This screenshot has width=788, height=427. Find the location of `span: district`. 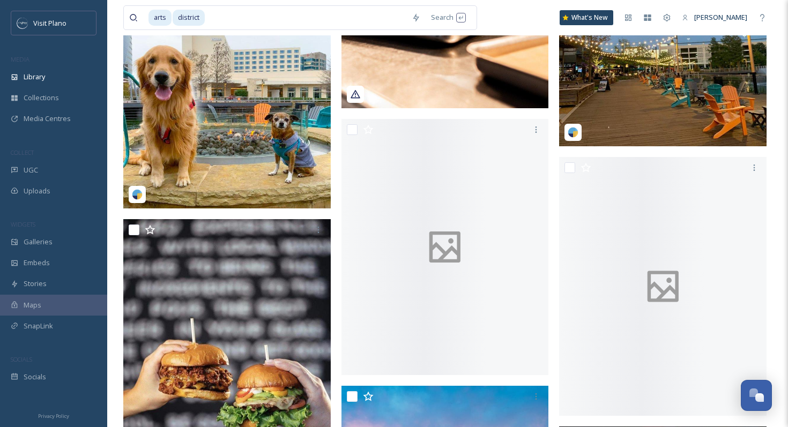

span: district is located at coordinates (189, 17).